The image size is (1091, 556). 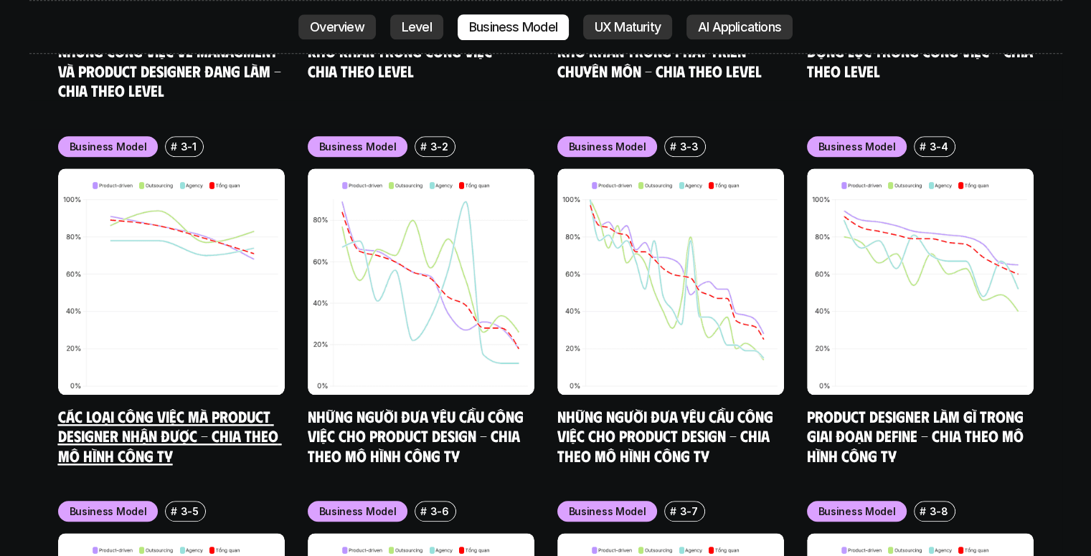 I want to click on a: Khó khăn trong công việc - Chia theo Level, so click(x=407, y=60).